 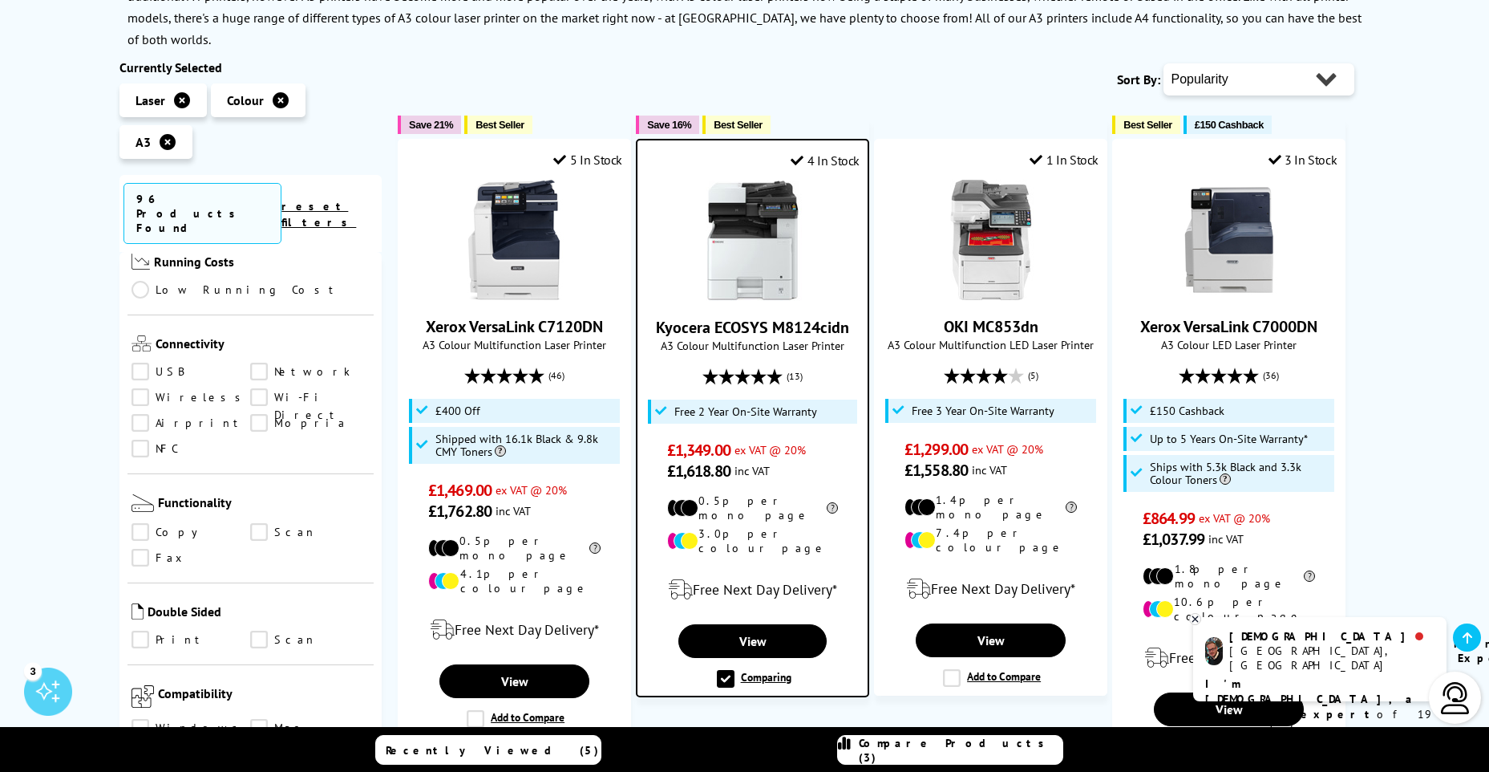 What do you see at coordinates (191, 397) in the screenshot?
I see `a: Wireless` at bounding box center [191, 397].